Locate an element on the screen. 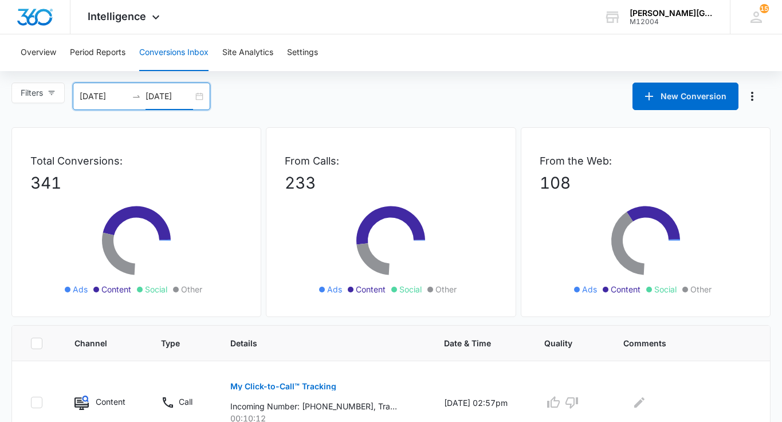  button: Site Analytics is located at coordinates (248, 53).